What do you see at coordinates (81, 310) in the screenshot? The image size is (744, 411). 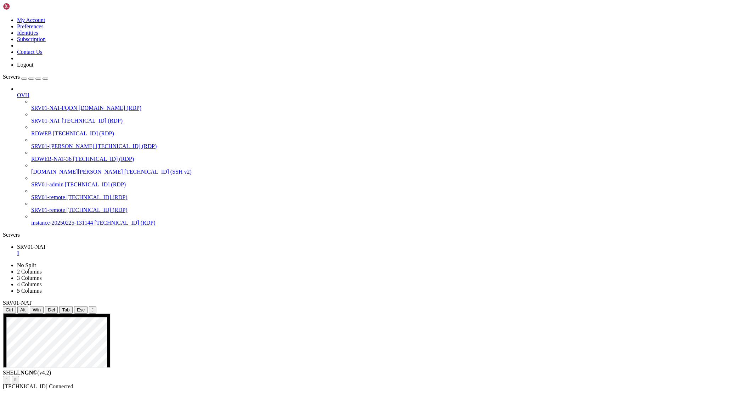 I see `span: Esc` at bounding box center [81, 310].